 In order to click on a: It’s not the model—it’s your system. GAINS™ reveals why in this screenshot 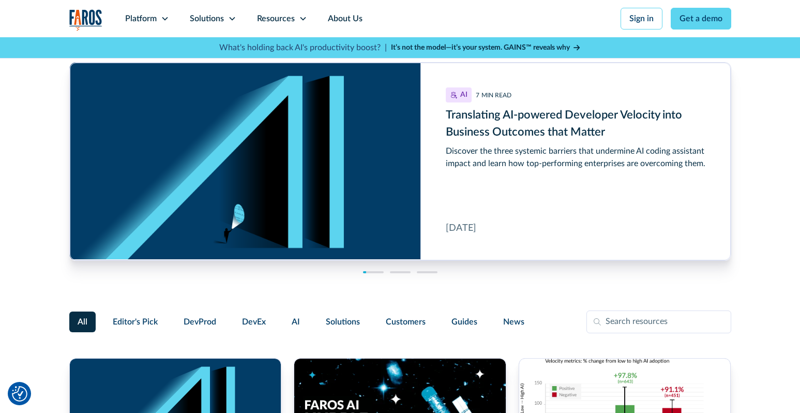, I will do `click(486, 48)`.